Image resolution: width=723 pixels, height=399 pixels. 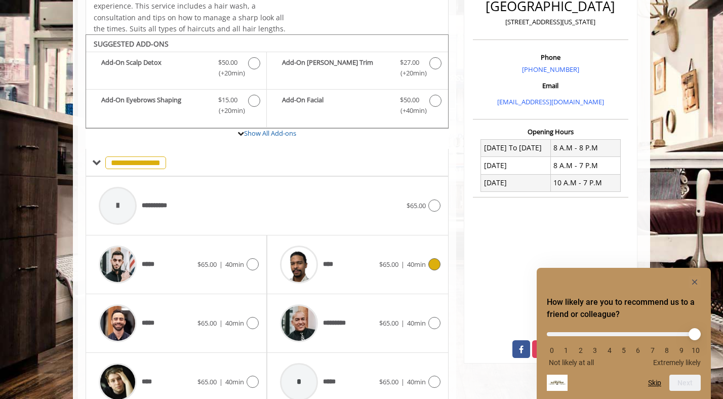 I want to click on span: $27.00, so click(x=410, y=62).